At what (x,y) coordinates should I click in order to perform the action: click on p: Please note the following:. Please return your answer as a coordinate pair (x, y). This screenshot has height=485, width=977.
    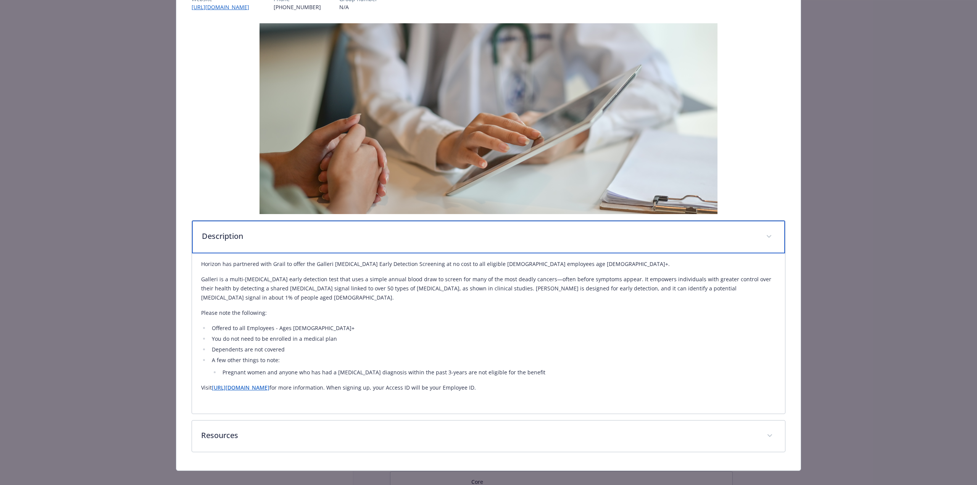
    Looking at the image, I should click on (488, 313).